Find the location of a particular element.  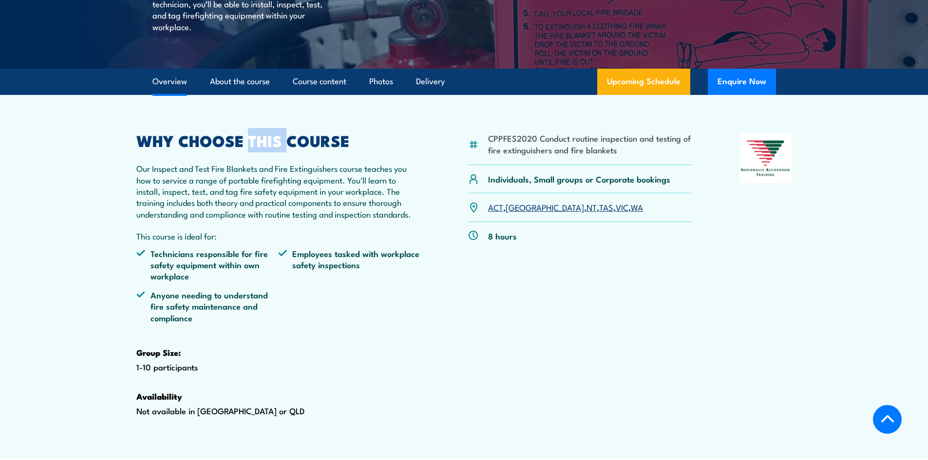

li: CPPFES2020 Conduct routine inspection and testing of fire extinguishers and fire blankets is located at coordinates (590, 144).